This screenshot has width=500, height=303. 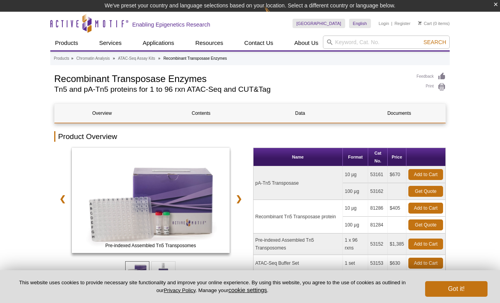 I want to click on td: 81286, so click(x=378, y=208).